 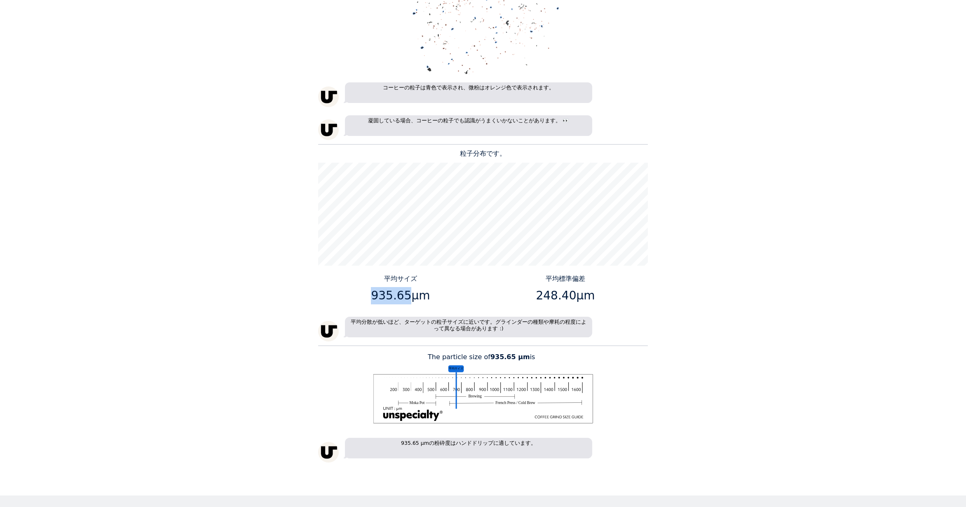 What do you see at coordinates (483, 154) in the screenshot?
I see `p: 粒子分布です。` at bounding box center [483, 154].